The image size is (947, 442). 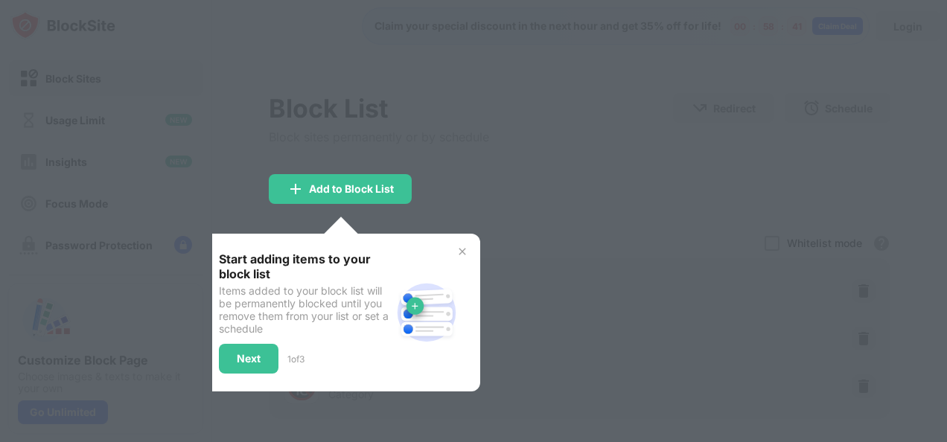 What do you see at coordinates (305, 310) in the screenshot?
I see `div: Items added to your block list will be permanently blocked until you remove them from your list o...` at bounding box center [305, 310].